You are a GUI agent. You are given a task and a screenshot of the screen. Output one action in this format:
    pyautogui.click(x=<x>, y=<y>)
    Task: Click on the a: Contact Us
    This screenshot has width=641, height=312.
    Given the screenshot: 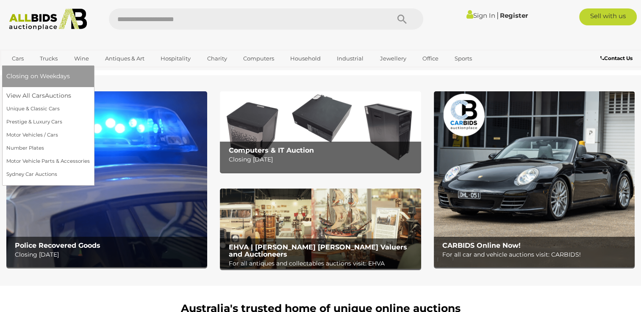 What is the action you would take?
    pyautogui.click(x=617, y=58)
    